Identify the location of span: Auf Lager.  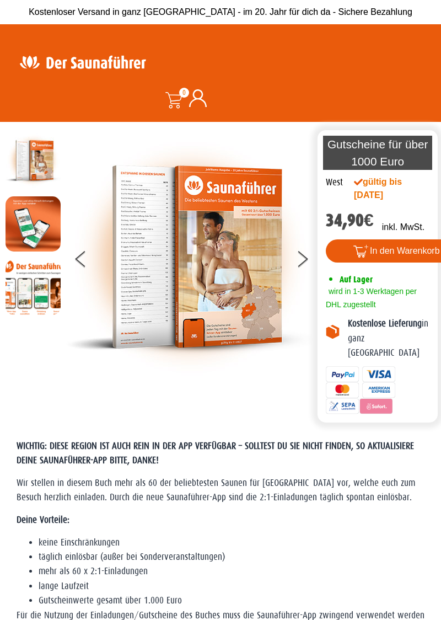
(356, 279).